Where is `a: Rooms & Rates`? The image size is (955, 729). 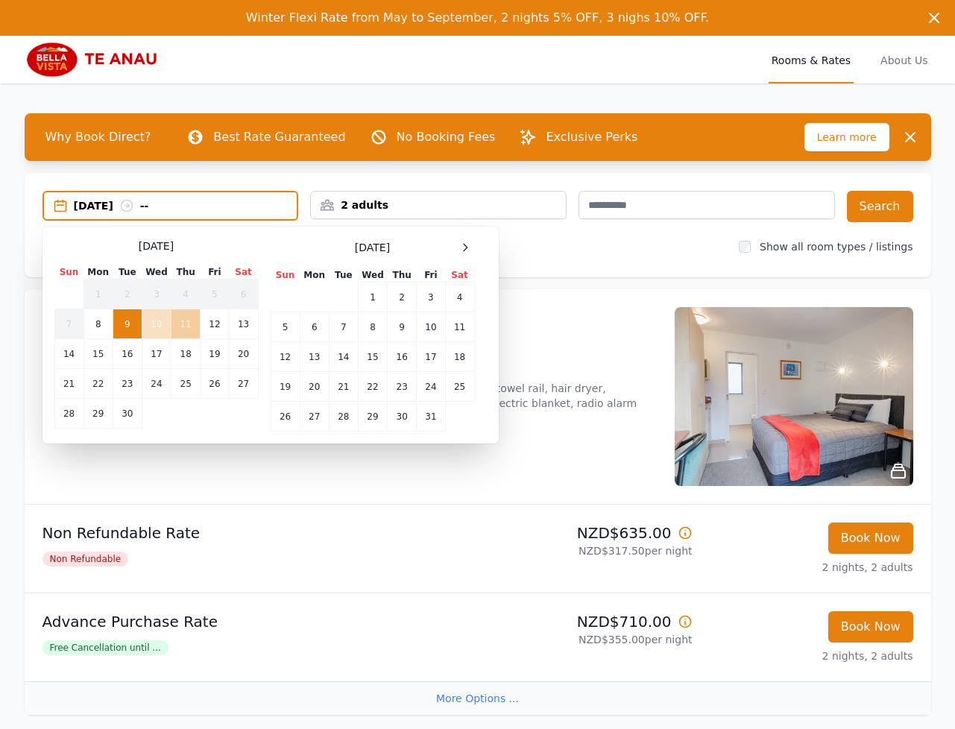
a: Rooms & Rates is located at coordinates (811, 60).